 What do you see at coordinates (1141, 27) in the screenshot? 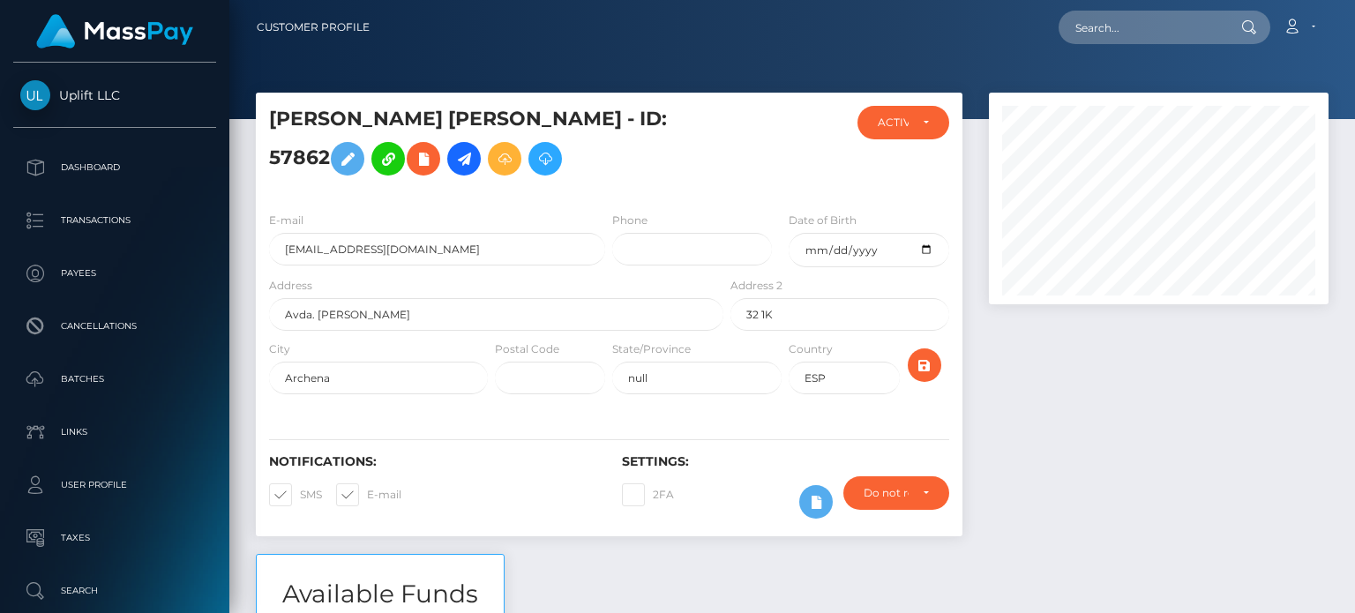
I see `input: Search...` at bounding box center [1141, 27].